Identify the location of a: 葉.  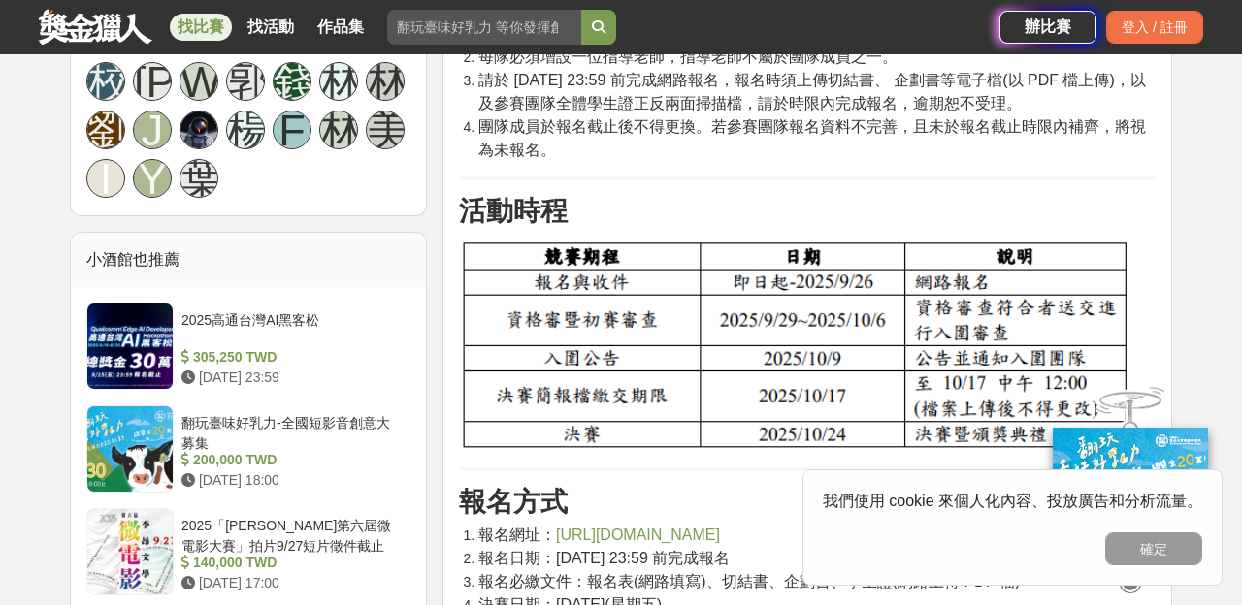
(199, 179).